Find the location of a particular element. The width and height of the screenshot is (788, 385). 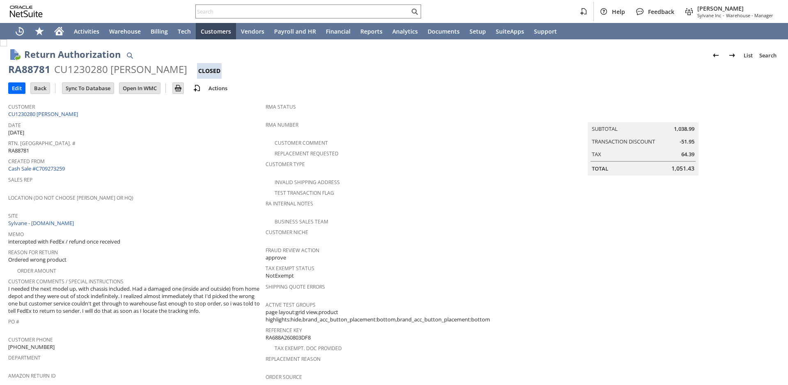

a: Tax Exempt. Doc Provided is located at coordinates (308, 348).